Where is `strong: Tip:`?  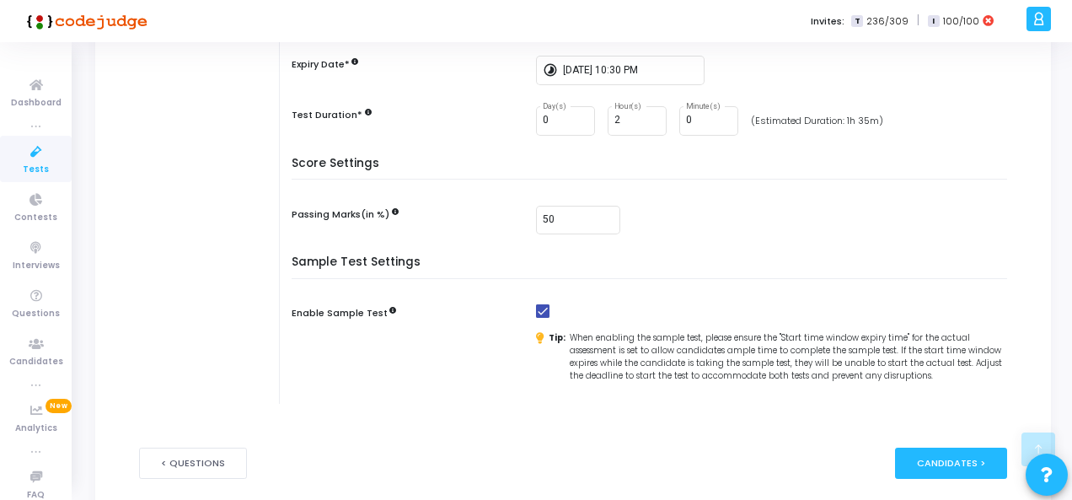 strong: Tip: is located at coordinates (557, 338).